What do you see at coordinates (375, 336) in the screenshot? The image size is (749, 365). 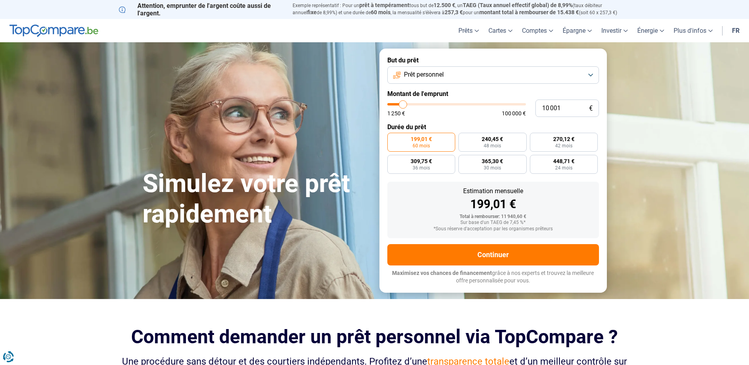 I see `h2: Comment demander un prêt personnel via TopCompare ?` at bounding box center [375, 336].